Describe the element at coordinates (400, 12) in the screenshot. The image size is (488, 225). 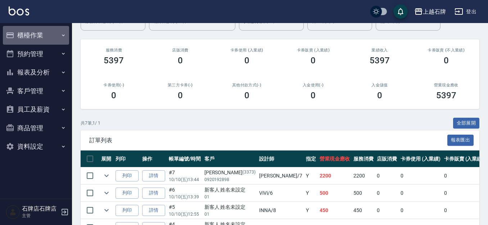
I see `button: save` at that location.